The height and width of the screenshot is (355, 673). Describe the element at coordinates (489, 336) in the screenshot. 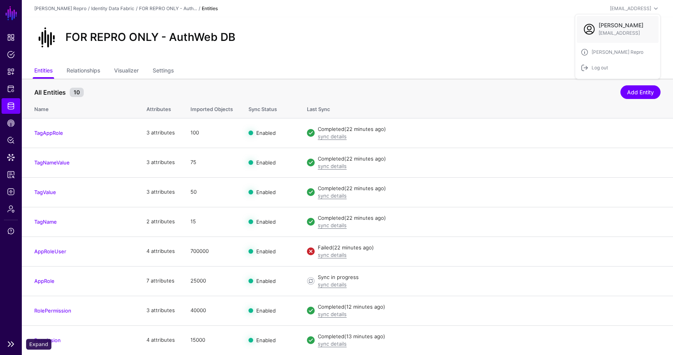

I see `div: Completed (13 minutes ago)` at that location.